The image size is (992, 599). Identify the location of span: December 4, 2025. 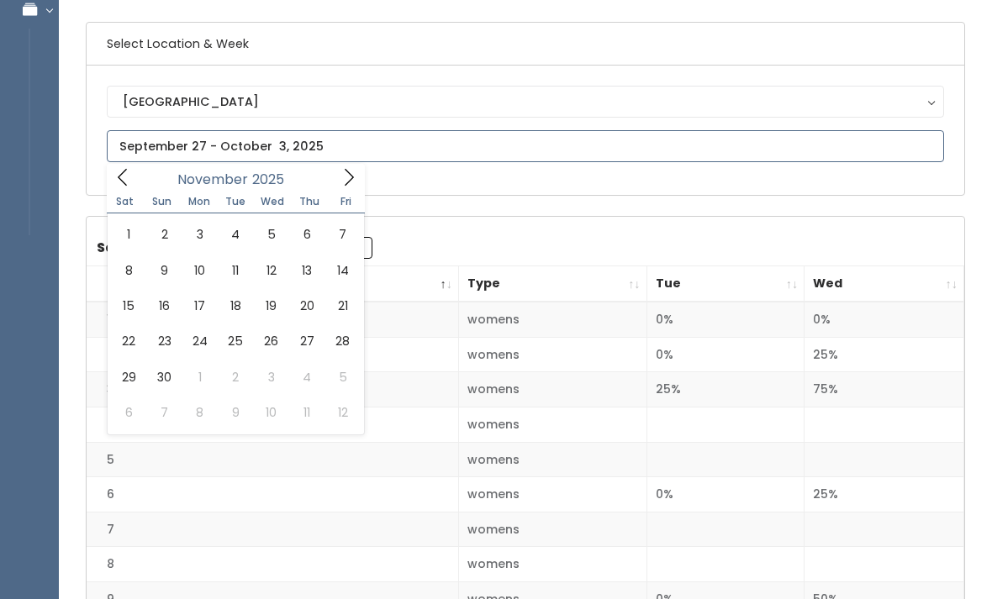
(307, 377).